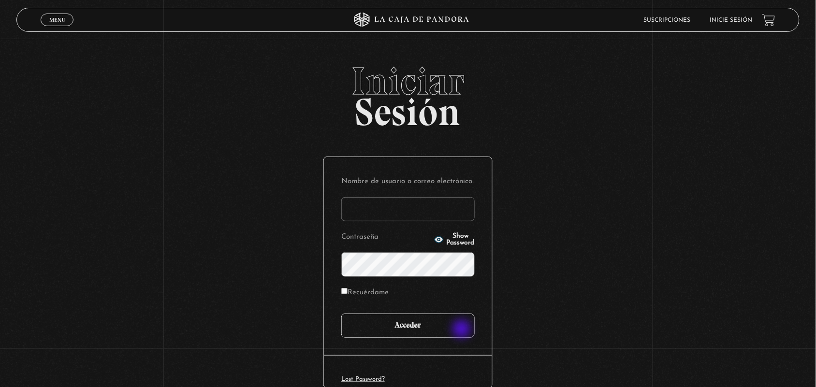  I want to click on span: Show Password, so click(460, 240).